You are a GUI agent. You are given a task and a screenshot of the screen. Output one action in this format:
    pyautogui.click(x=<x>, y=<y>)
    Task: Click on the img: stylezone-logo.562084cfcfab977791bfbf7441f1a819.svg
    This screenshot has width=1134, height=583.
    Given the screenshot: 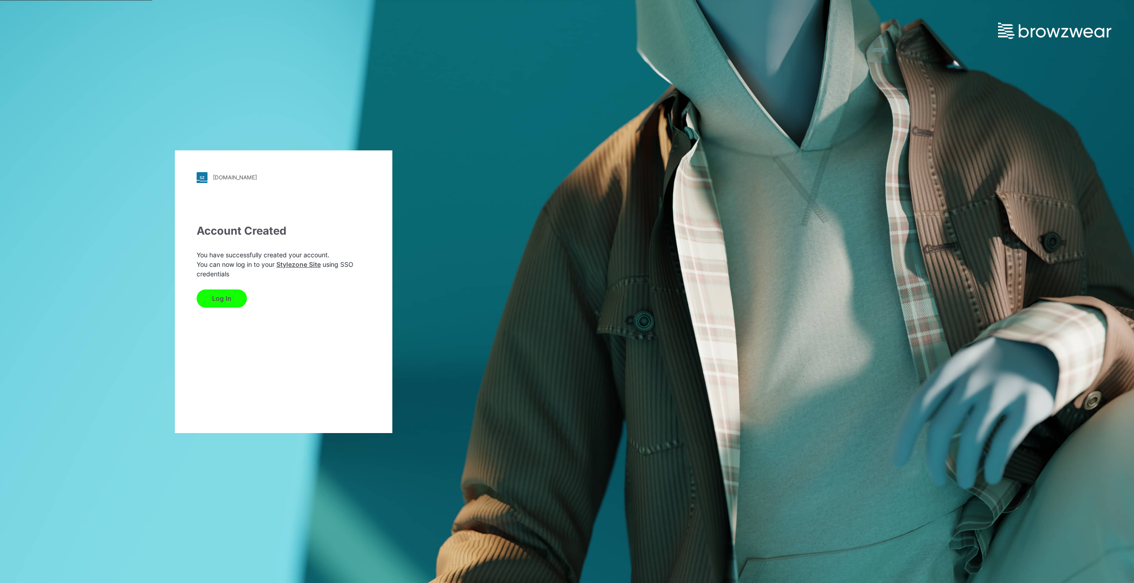 What is the action you would take?
    pyautogui.click(x=202, y=178)
    